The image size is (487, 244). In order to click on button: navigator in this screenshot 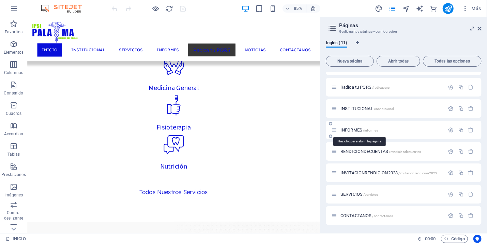, I will do `click(406, 9)`.